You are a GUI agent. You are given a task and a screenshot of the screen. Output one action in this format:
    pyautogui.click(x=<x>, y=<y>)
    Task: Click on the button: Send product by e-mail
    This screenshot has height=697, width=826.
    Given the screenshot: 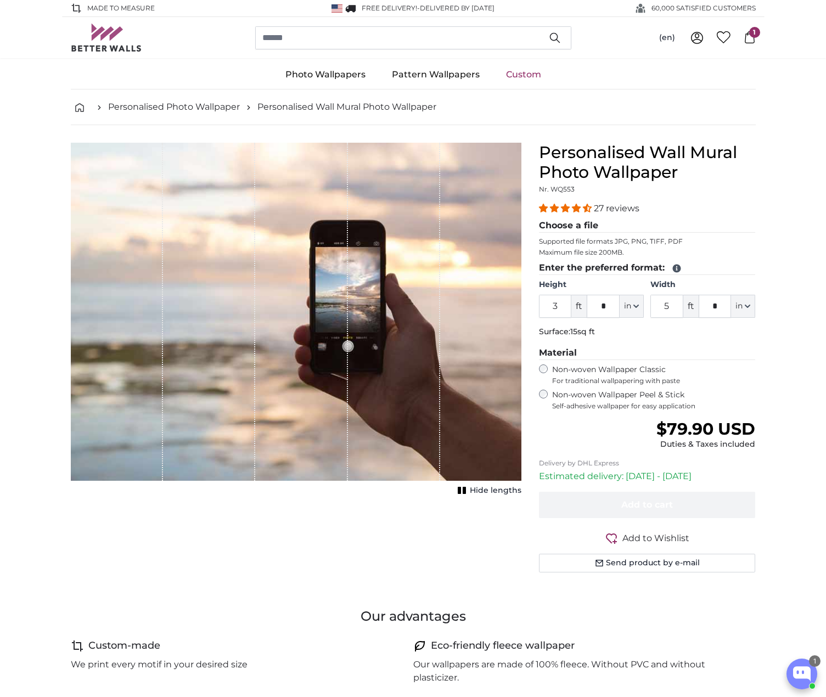 What is the action you would take?
    pyautogui.click(x=647, y=563)
    